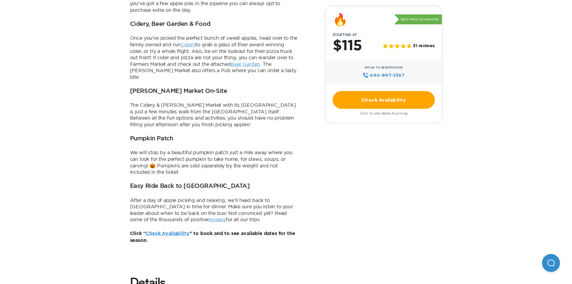  I want to click on span: Click to see dates & pricing, so click(384, 113).